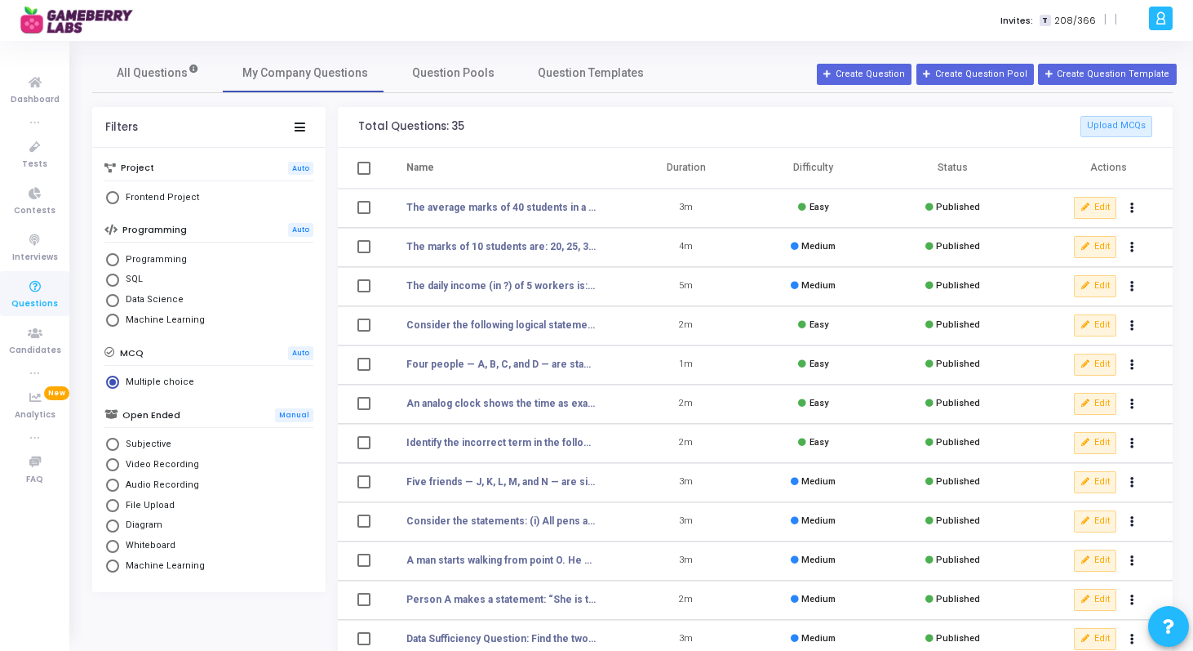  What do you see at coordinates (814, 168) in the screenshot?
I see `th: Difficulty` at bounding box center [814, 168].